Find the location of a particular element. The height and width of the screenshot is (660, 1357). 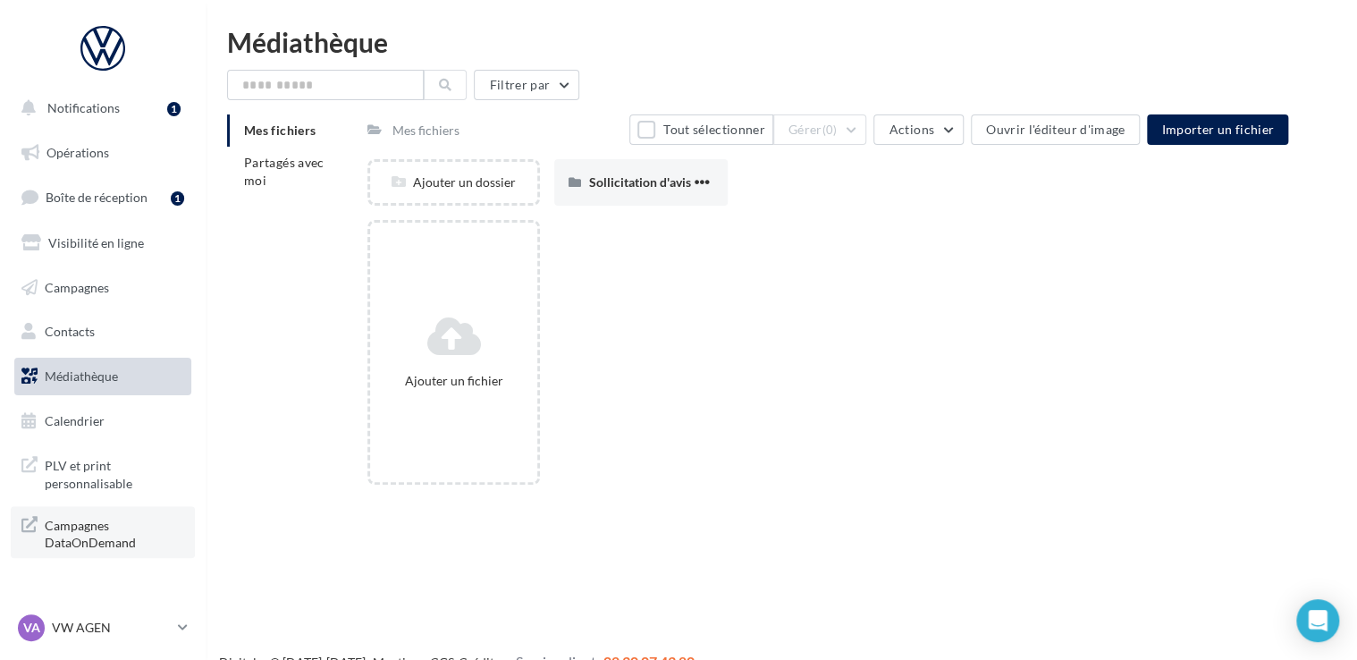

span: VA is located at coordinates (31, 627).